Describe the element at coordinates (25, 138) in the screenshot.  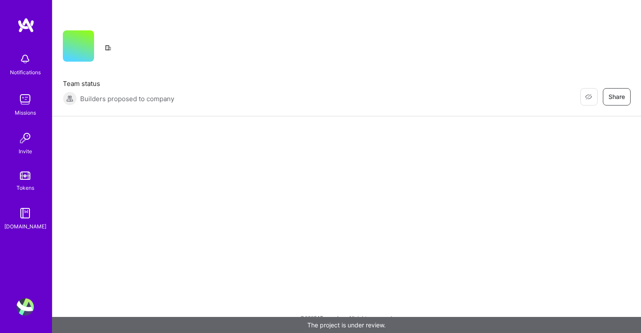
I see `img: Invite` at that location.